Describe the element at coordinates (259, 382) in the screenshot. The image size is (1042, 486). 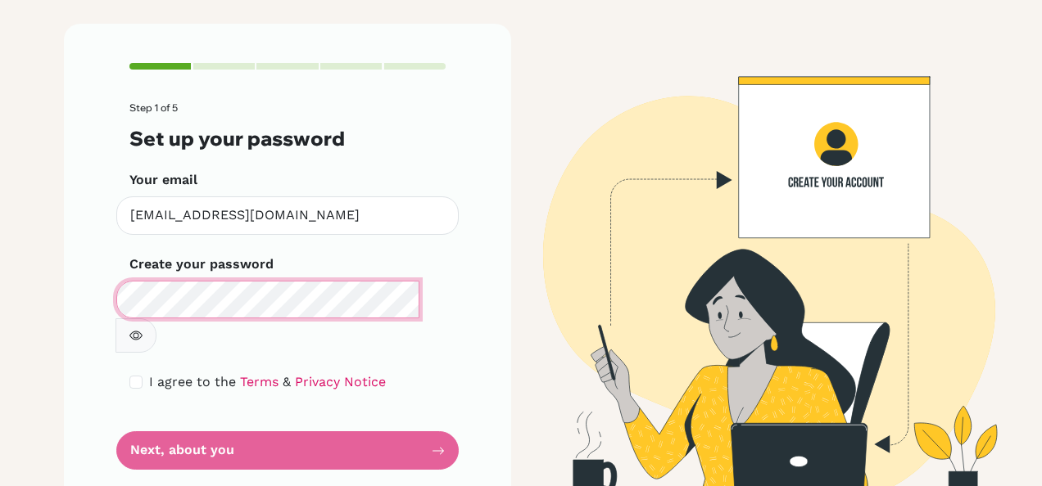
I see `a: Terms` at that location.